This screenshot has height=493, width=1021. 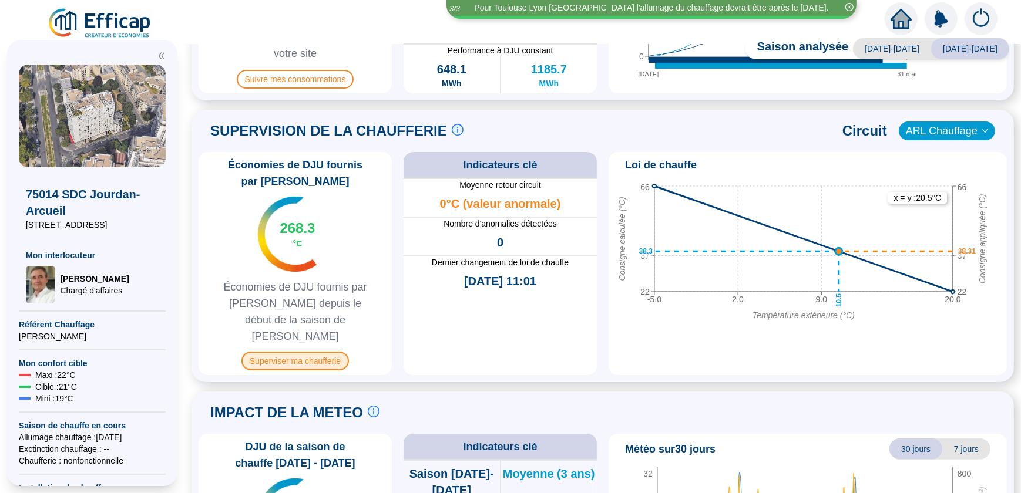 I want to click on tspan: 800, so click(x=964, y=474).